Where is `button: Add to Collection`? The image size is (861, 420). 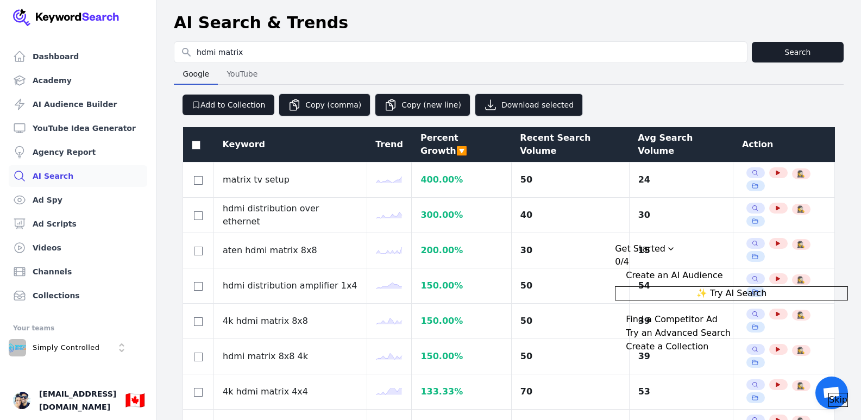
button: Add to Collection is located at coordinates (228, 105).